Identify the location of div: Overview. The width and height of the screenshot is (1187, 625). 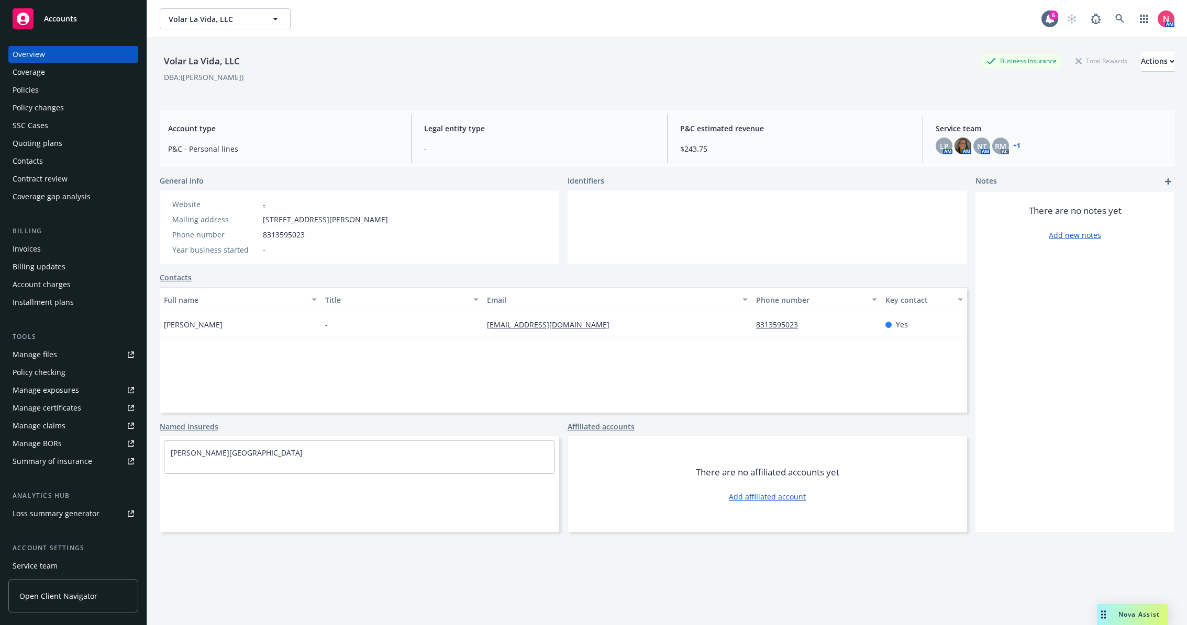
(29, 54).